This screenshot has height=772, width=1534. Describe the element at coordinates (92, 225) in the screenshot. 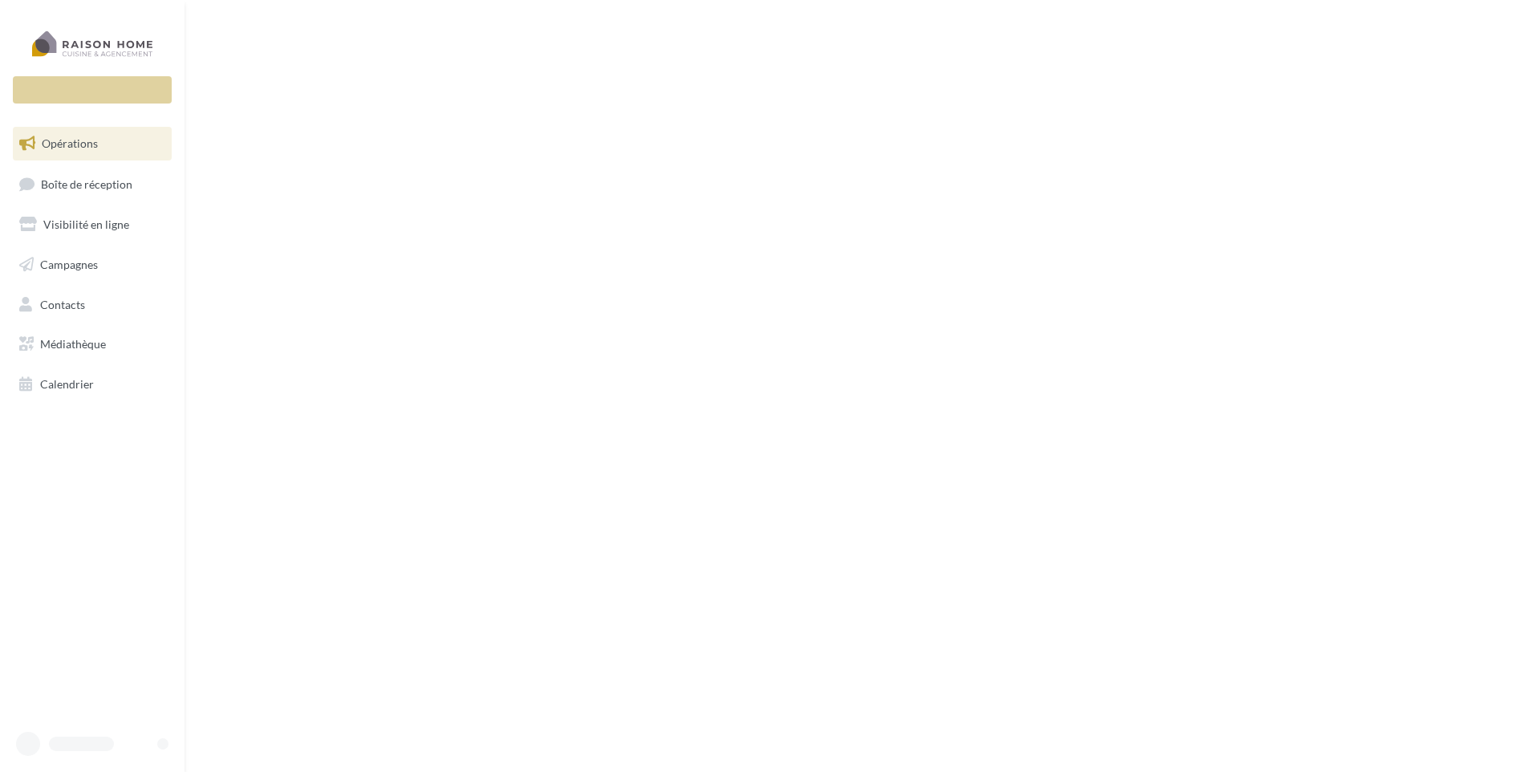

I see `a: Visibilité en ligne` at that location.